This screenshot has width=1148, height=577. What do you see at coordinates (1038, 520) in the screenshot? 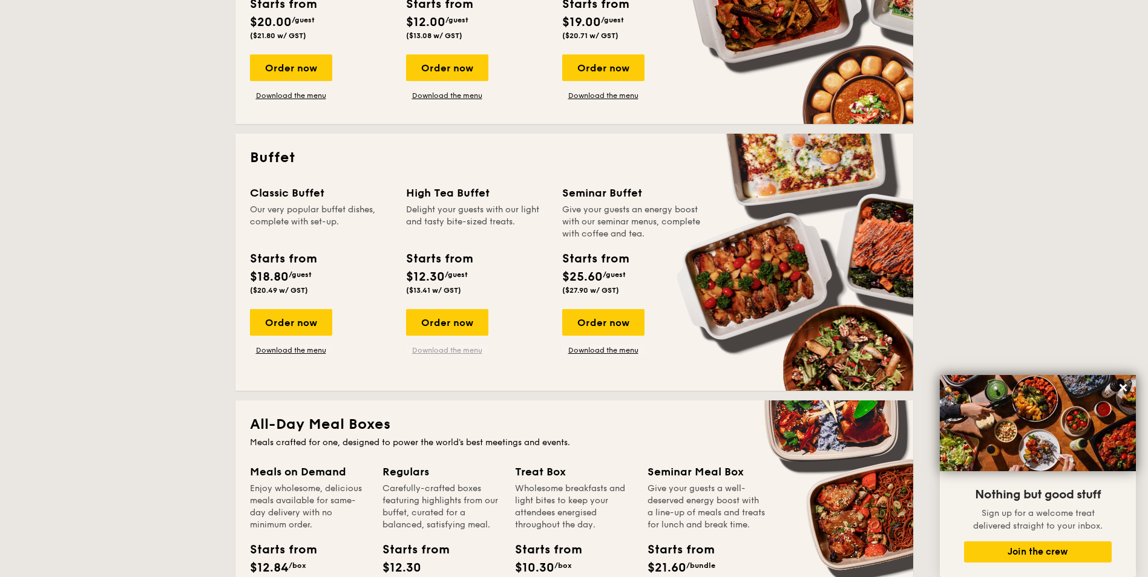
I see `span: Sign up for a welcome treat delivered straight to your inbox.` at bounding box center [1038, 520].